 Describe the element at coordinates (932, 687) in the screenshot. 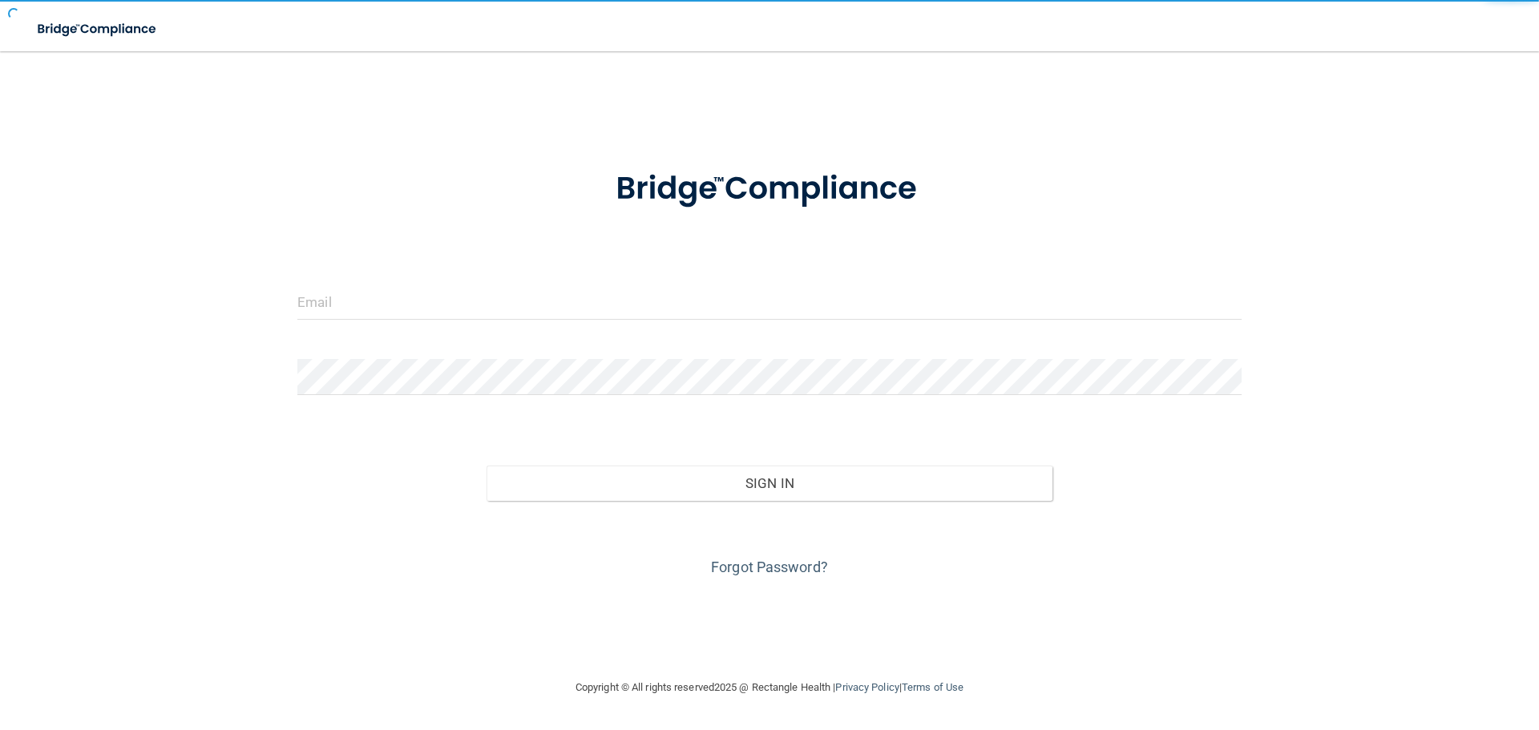

I see `a: Terms of Use` at that location.